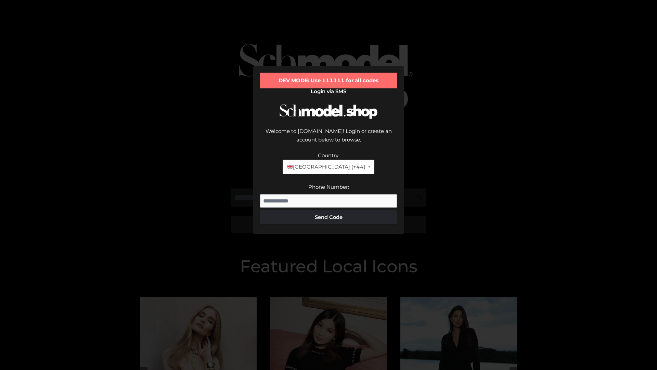 This screenshot has height=370, width=657. Describe the element at coordinates (328, 155) in the screenshot. I see `label: Country:` at that location.